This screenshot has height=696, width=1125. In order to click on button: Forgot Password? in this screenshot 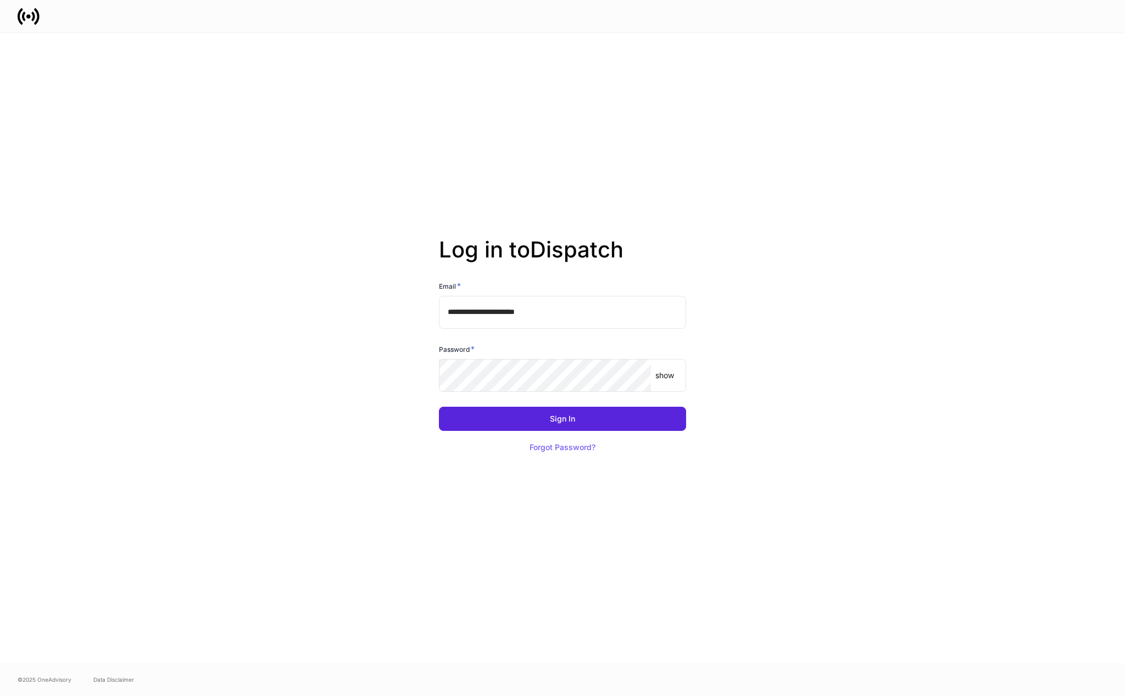, I will do `click(562, 448)`.